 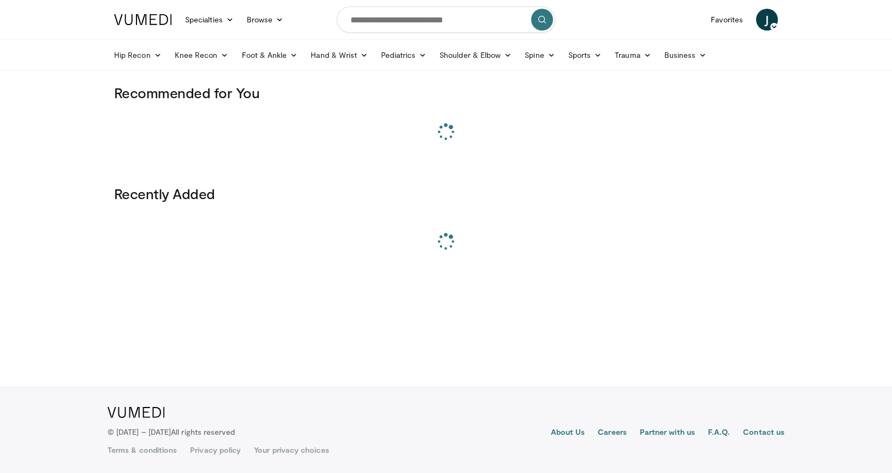 What do you see at coordinates (475, 55) in the screenshot?
I see `a: Shoulder & Elbow` at bounding box center [475, 55].